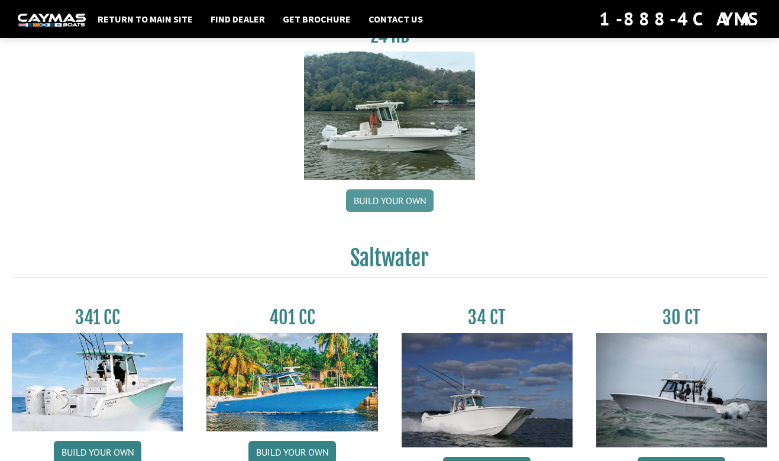 Image resolution: width=779 pixels, height=461 pixels. Describe the element at coordinates (389, 262) in the screenshot. I see `h2: Saltwater` at that location.